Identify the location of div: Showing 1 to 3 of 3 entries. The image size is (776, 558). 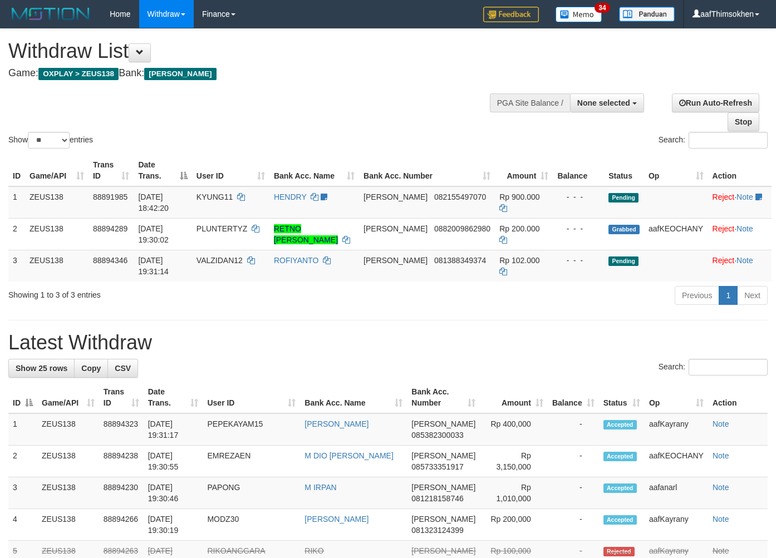
(161, 293).